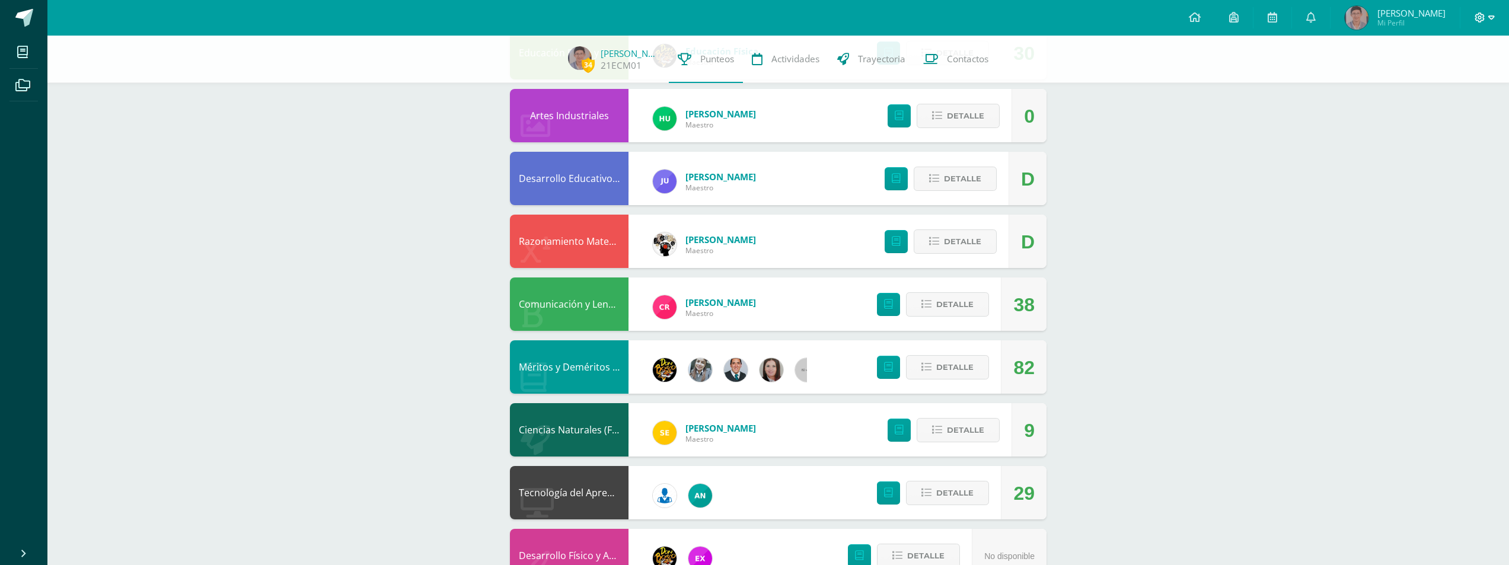 Image resolution: width=1509 pixels, height=565 pixels. What do you see at coordinates (621, 65) in the screenshot?
I see `a: 21ECM01` at bounding box center [621, 65].